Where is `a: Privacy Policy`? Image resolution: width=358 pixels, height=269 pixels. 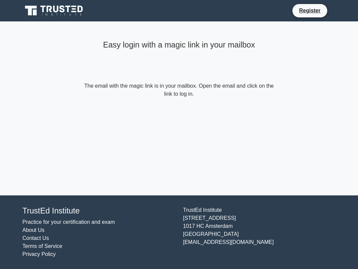 a: Privacy Policy is located at coordinates (39, 254).